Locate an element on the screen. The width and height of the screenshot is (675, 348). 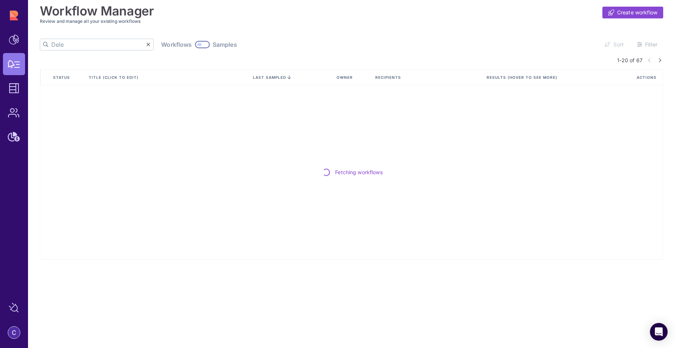
span: Title (click to edit) is located at coordinates (114, 77).